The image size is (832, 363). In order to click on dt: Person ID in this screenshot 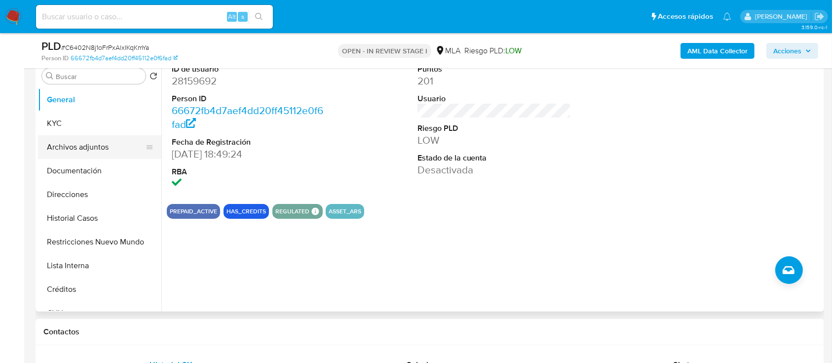, I will do `click(249, 99)`.